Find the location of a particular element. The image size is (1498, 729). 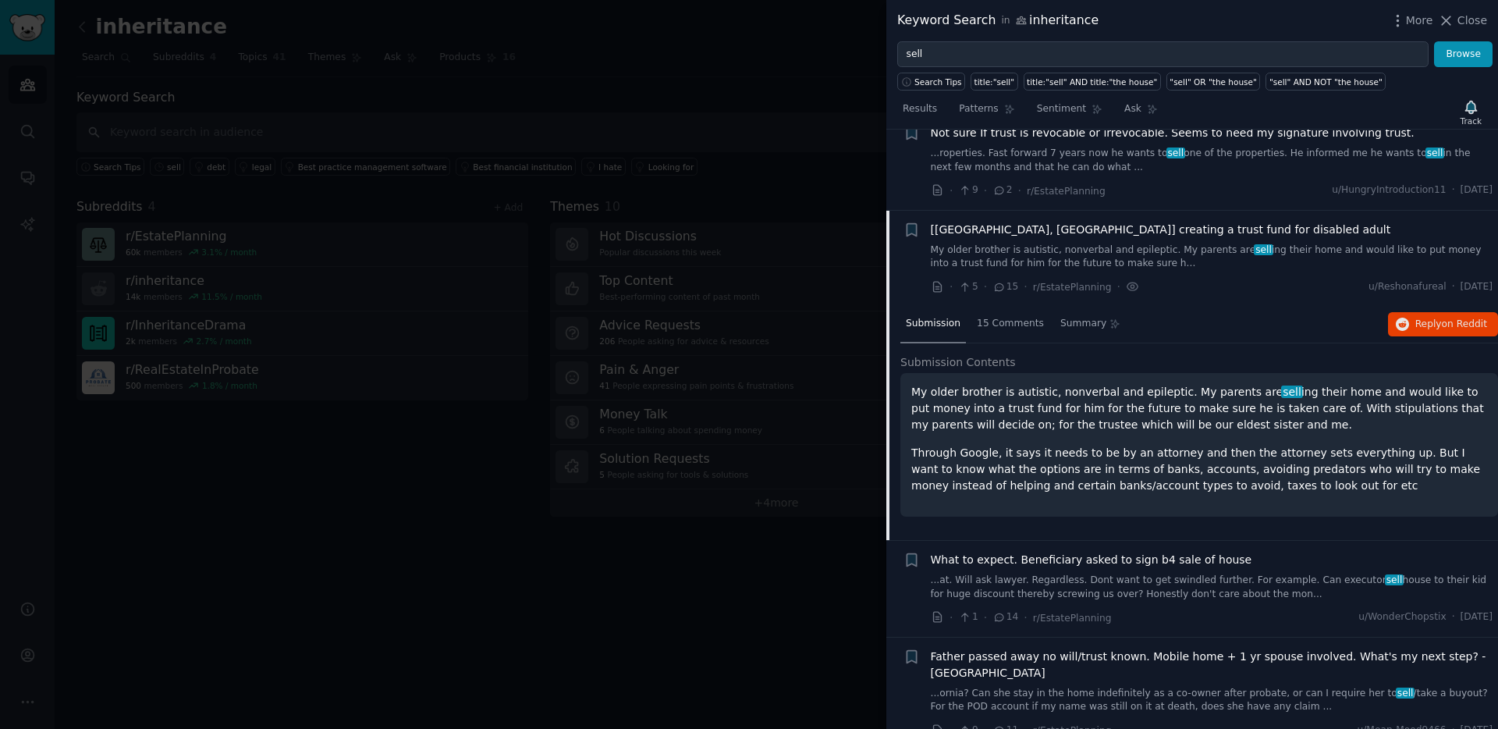

a: Ask is located at coordinates (1140, 112).